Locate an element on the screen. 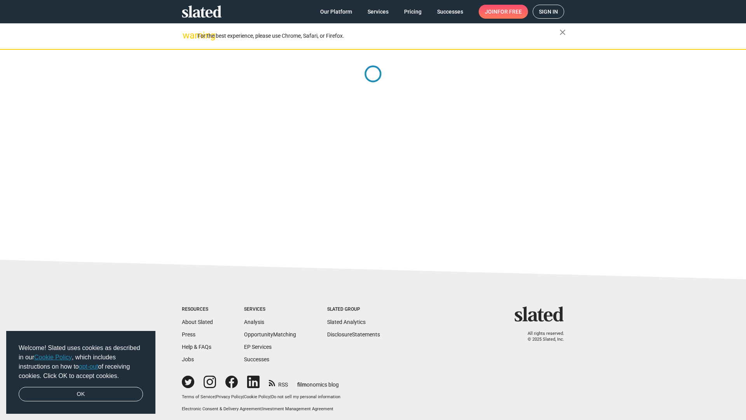  a: Terms of Service is located at coordinates (198, 396).